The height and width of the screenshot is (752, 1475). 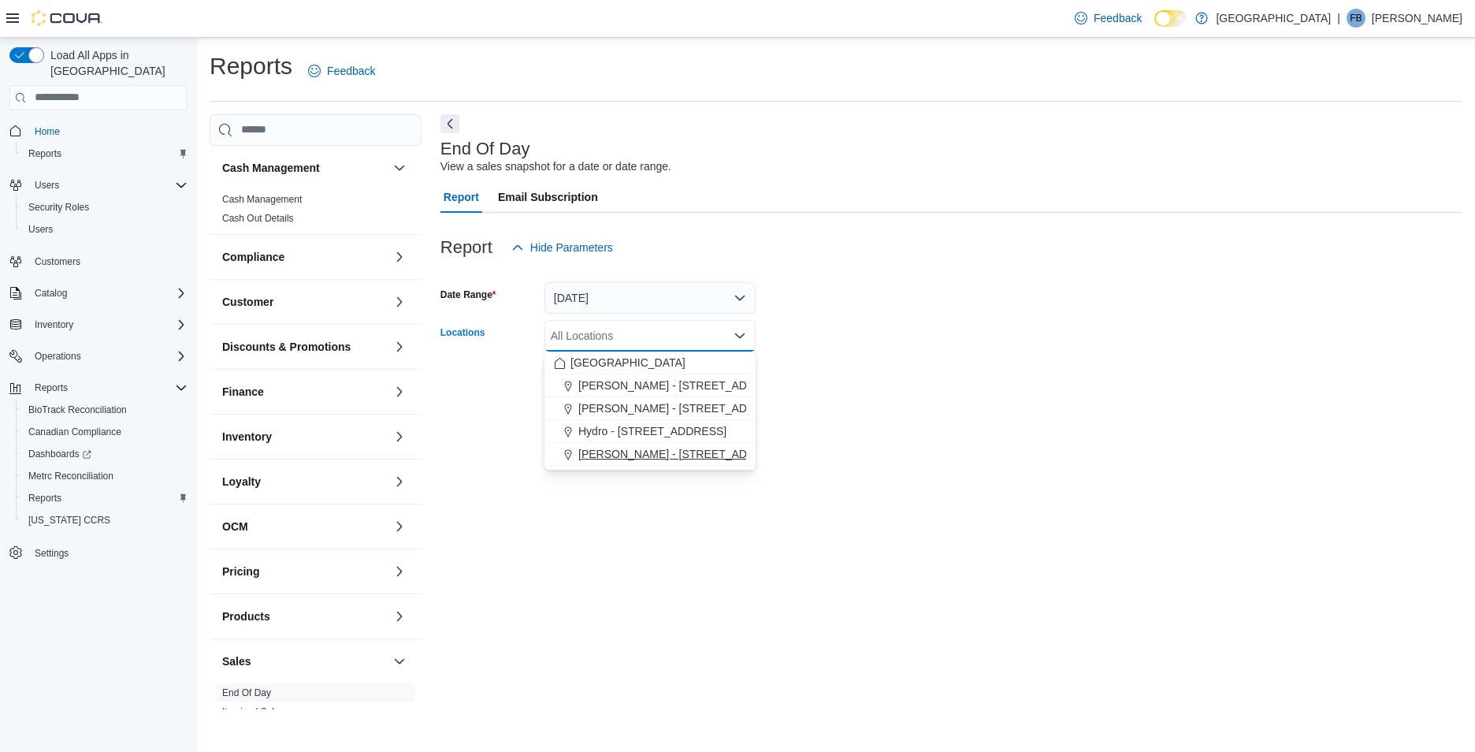 What do you see at coordinates (253, 257) in the screenshot?
I see `h3: Compliance` at bounding box center [253, 257].